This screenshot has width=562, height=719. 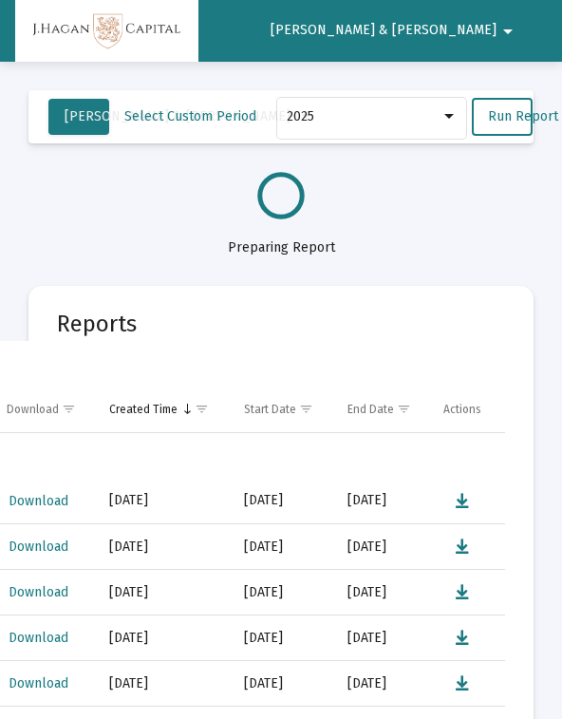 I want to click on mat-card-title: Reports, so click(x=97, y=324).